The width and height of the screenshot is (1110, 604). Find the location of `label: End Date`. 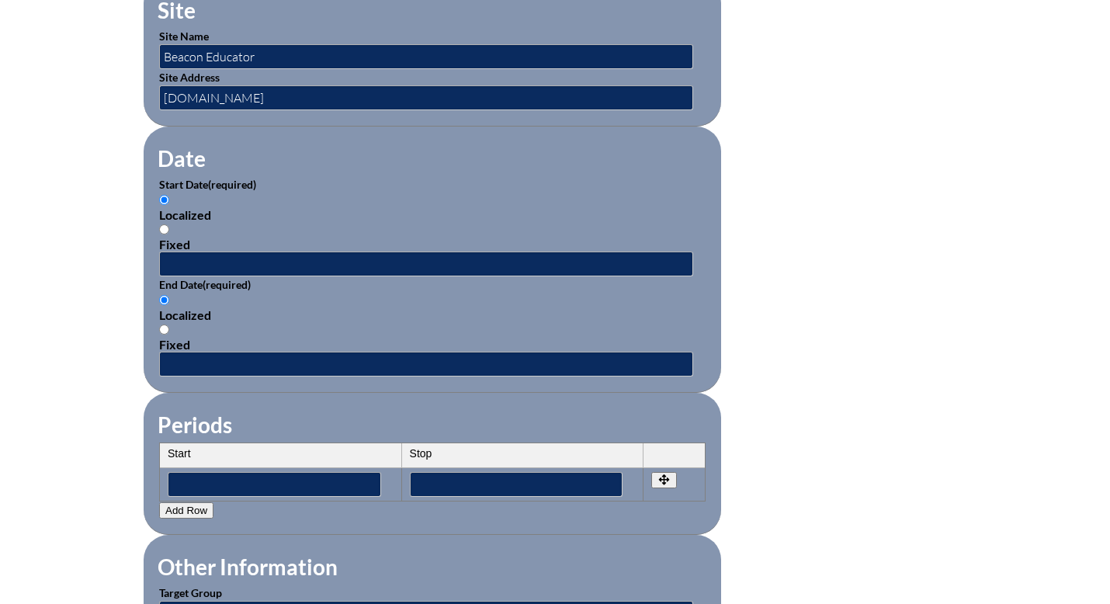

label: End Date is located at coordinates (205, 284).